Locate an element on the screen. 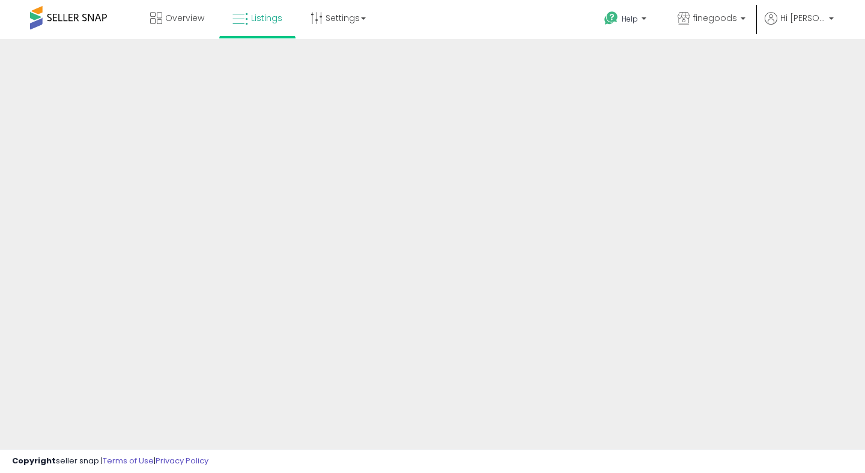 The image size is (865, 473). span: finegoods is located at coordinates (715, 18).